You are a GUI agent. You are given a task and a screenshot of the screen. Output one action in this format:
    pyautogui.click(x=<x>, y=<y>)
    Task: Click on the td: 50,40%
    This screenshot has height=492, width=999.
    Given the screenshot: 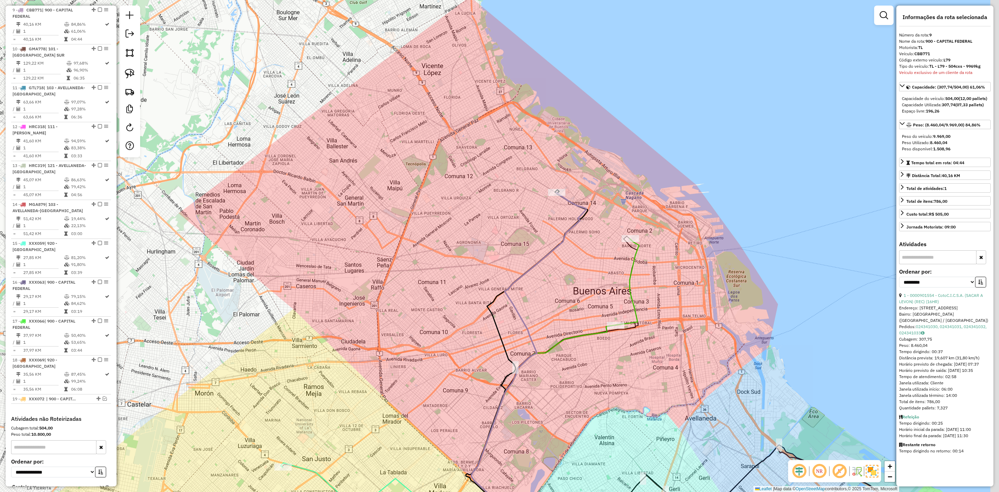 What is the action you would take?
    pyautogui.click(x=87, y=335)
    